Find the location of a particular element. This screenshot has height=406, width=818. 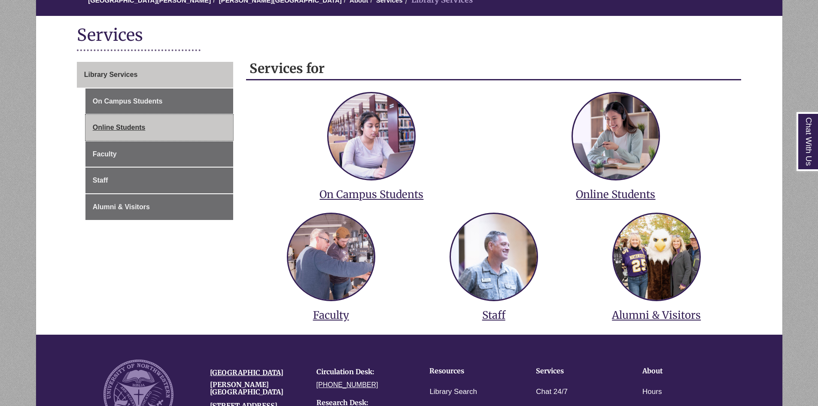

a: services for alumni and visitors Alumni & Visitors is located at coordinates (656, 263).